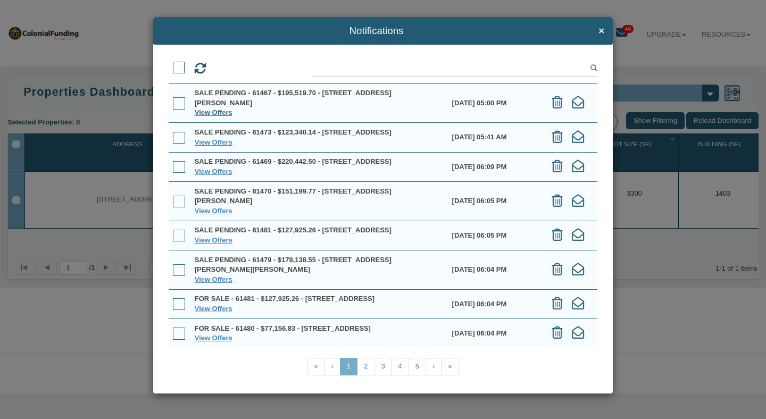 This screenshot has width=766, height=419. I want to click on a: 5, so click(417, 367).